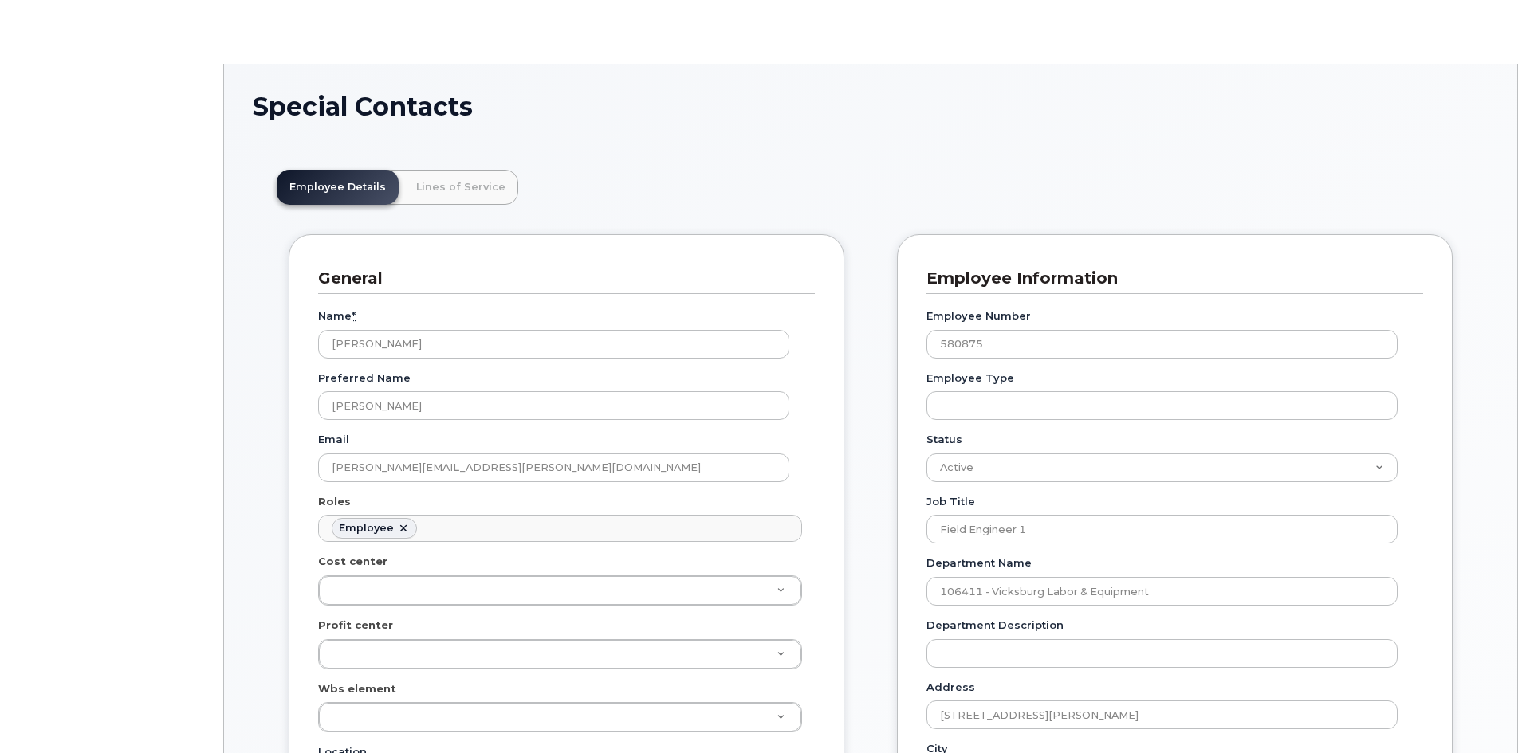  Describe the element at coordinates (336, 316) in the screenshot. I see `label: Name` at that location.